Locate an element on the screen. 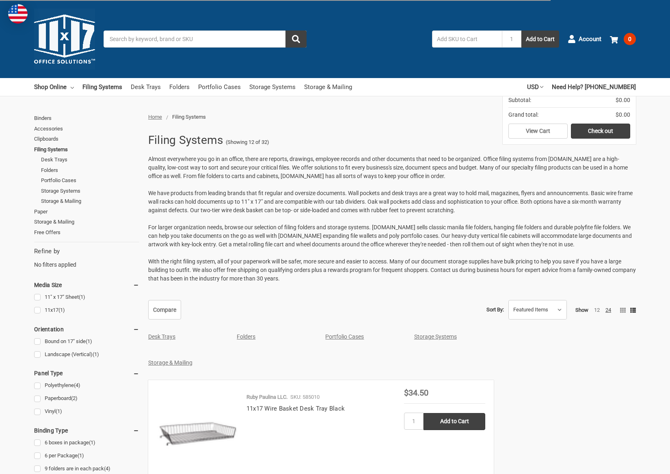 This screenshot has height=474, width=670. p: Ruby Paulina LLC. is located at coordinates (267, 397).